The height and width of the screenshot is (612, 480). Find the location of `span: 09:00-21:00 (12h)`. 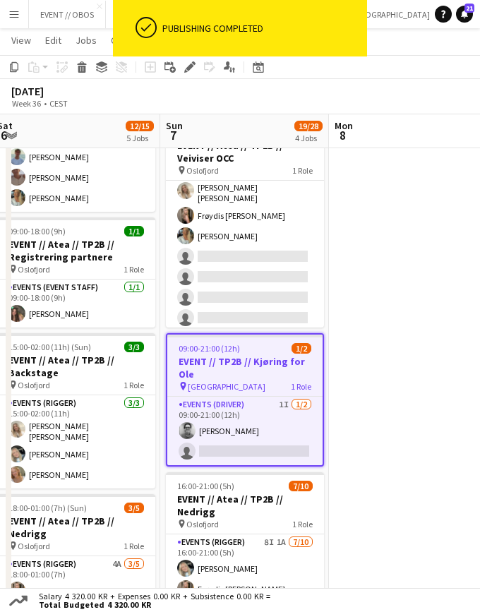

span: 09:00-21:00 (12h) is located at coordinates (209, 348).